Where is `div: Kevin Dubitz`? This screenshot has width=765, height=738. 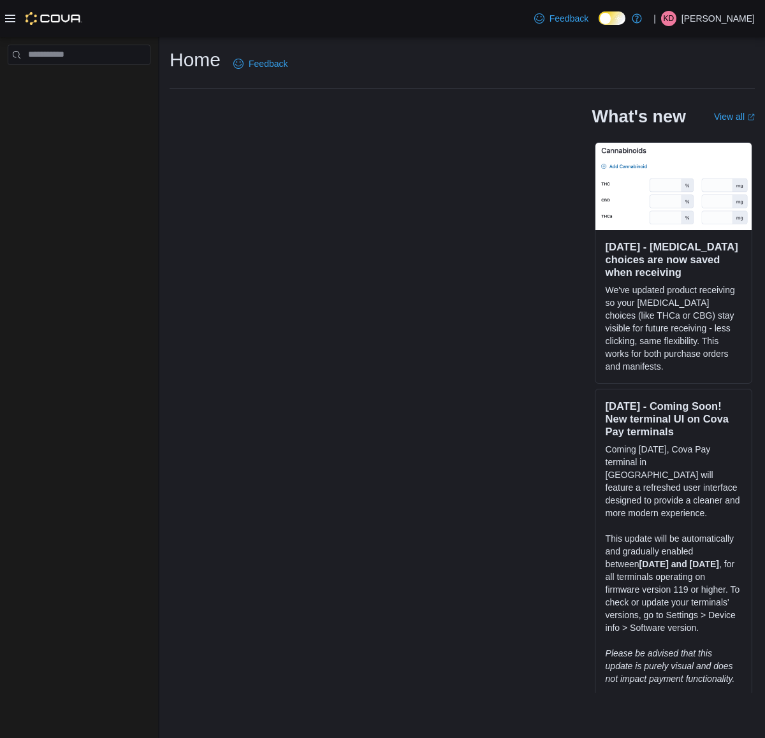
div: Kevin Dubitz is located at coordinates (669, 18).